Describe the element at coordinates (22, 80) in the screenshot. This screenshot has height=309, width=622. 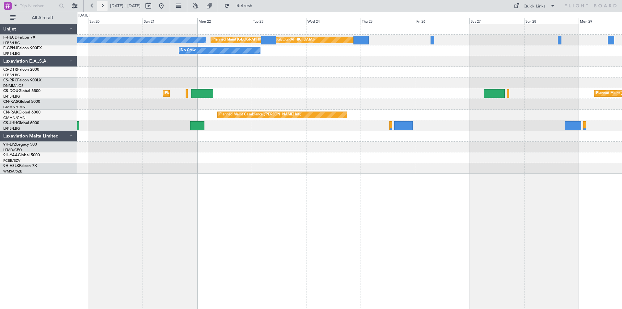
I see `a: CS-RRCFalcon 900LX` at that location.